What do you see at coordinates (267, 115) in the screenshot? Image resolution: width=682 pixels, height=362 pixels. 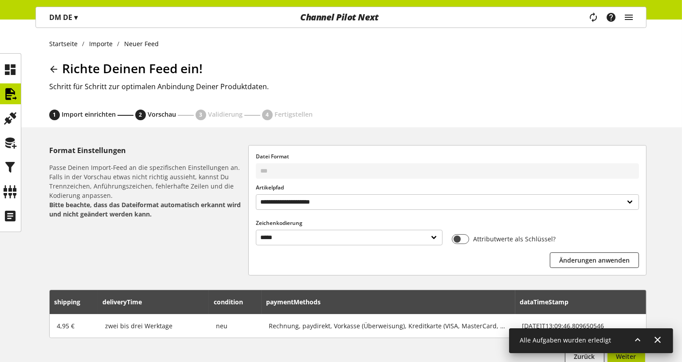 I see `span: 4` at bounding box center [267, 115].